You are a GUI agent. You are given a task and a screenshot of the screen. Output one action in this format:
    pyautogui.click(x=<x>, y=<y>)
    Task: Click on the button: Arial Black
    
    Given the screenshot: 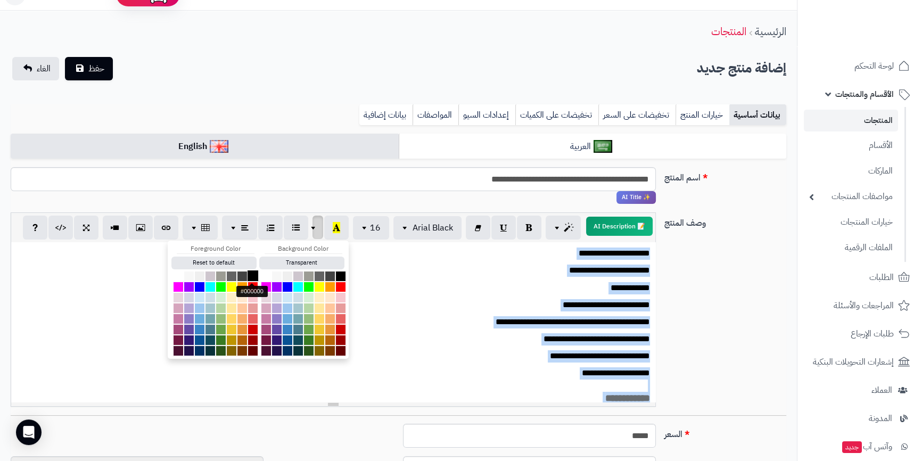 What is the action you would take?
    pyautogui.click(x=428, y=228)
    